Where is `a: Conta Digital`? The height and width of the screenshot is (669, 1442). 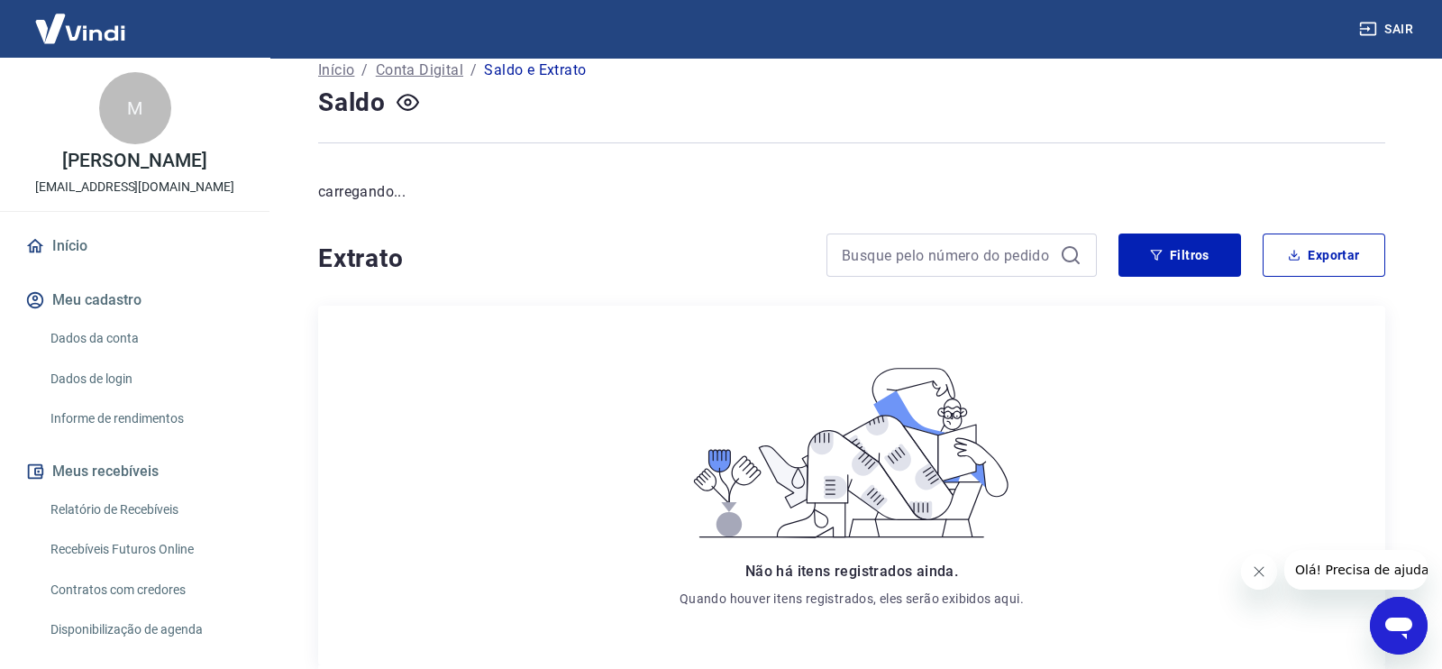
a: Conta Digital is located at coordinates (419, 70).